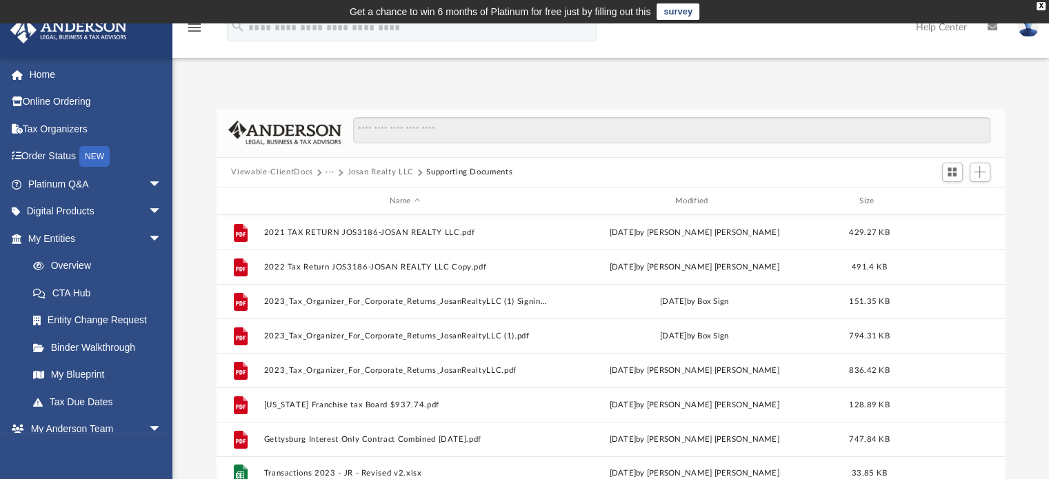  Describe the element at coordinates (1028, 27) in the screenshot. I see `img: User Pic` at that location.